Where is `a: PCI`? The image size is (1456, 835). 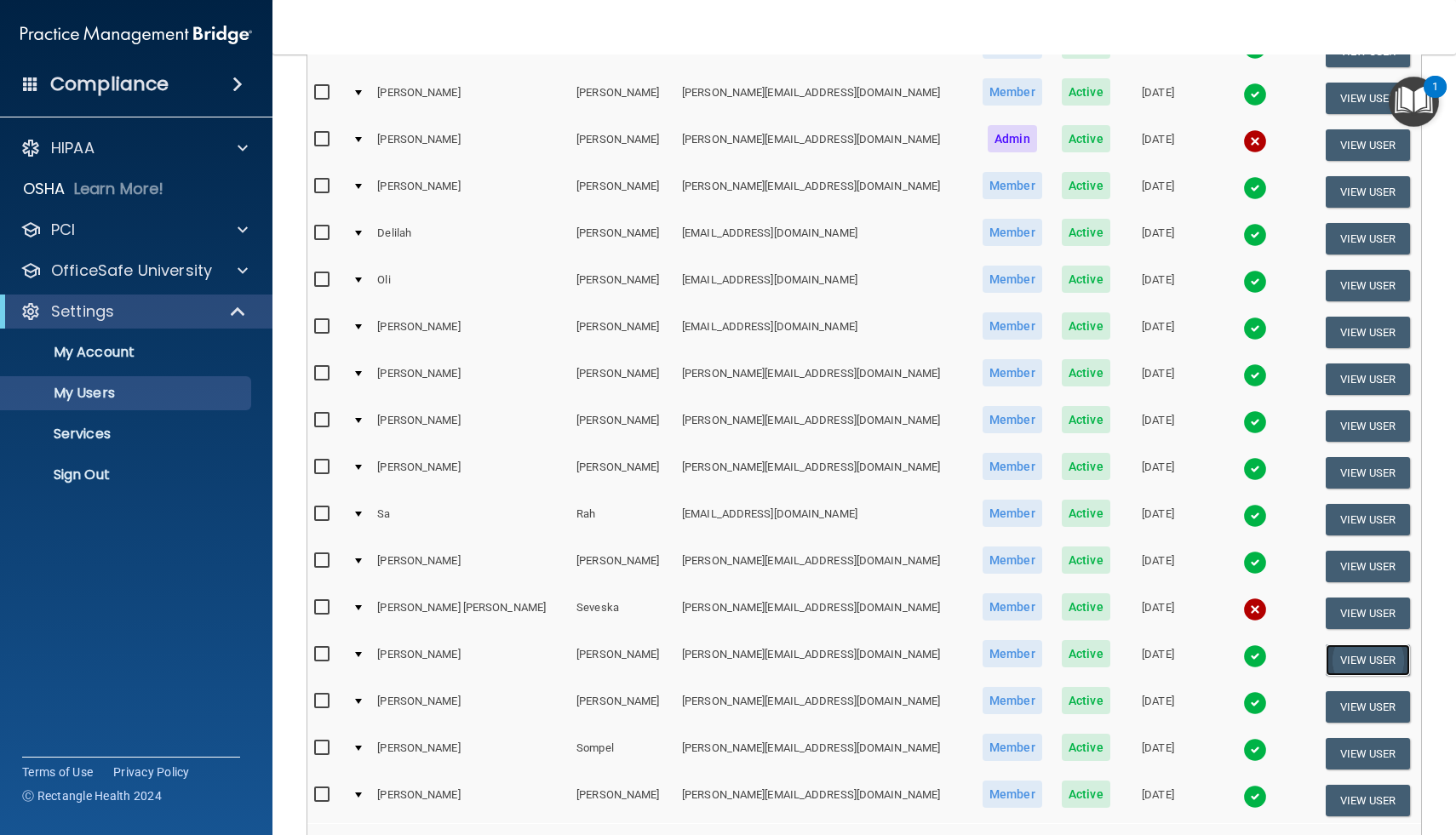
a: PCI is located at coordinates (133, 230).